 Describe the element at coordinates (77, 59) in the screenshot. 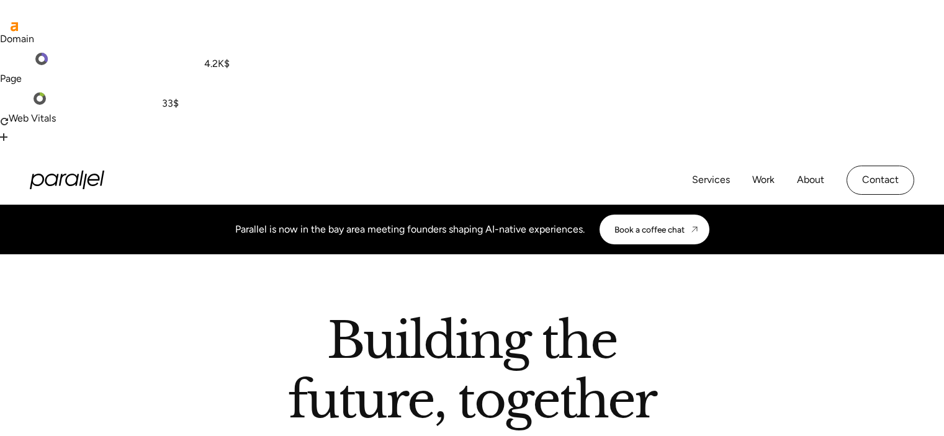

I see `span: 3.1M` at that location.